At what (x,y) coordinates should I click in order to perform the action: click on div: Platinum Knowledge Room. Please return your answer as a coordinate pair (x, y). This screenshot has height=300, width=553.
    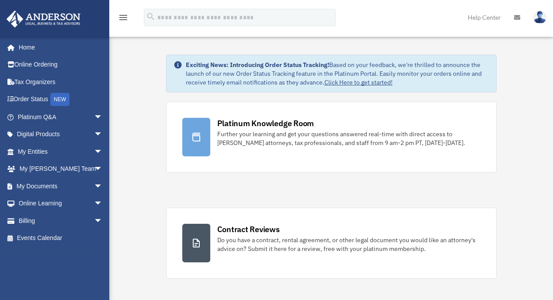
    Looking at the image, I should click on (266, 123).